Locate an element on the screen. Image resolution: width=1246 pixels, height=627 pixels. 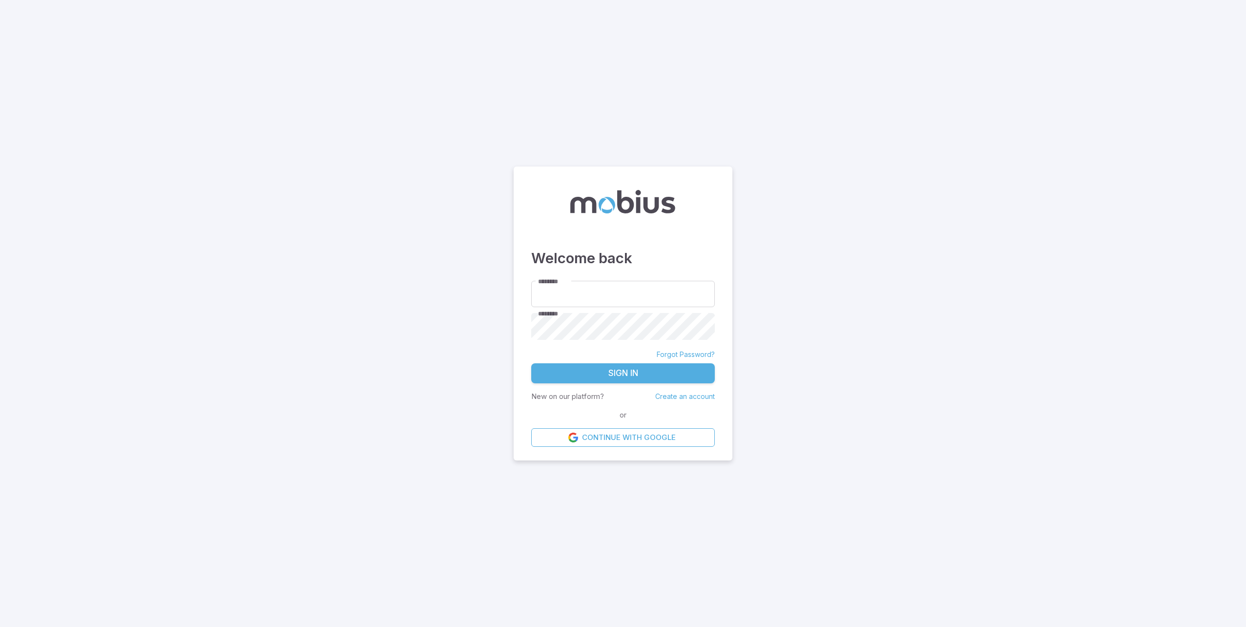
a: Create an account is located at coordinates (685, 396).